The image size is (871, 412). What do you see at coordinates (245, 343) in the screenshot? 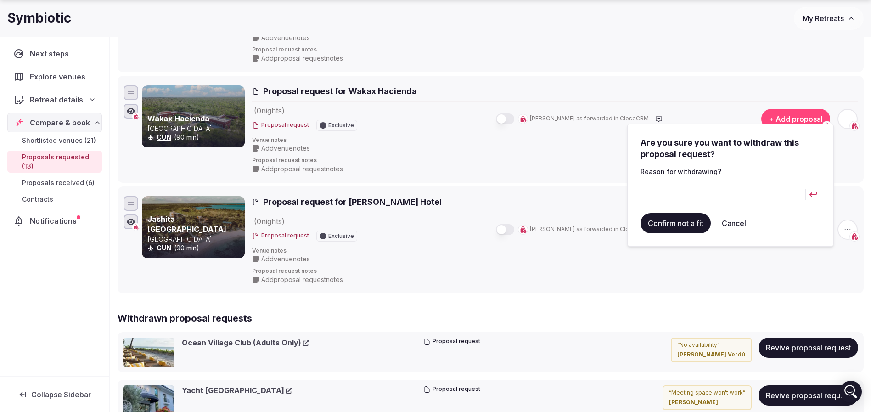
I see `a: Ocean Village Club (Adults Only)` at bounding box center [245, 343].